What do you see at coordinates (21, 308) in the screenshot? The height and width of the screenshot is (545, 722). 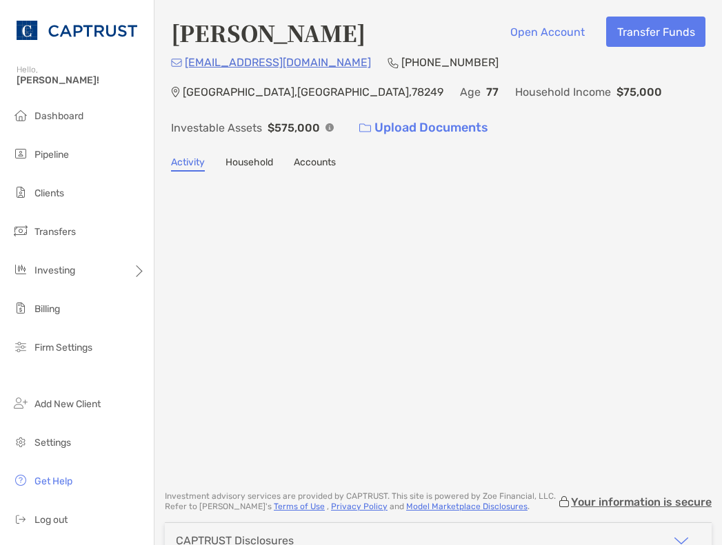 I see `img: billing icon` at bounding box center [21, 308].